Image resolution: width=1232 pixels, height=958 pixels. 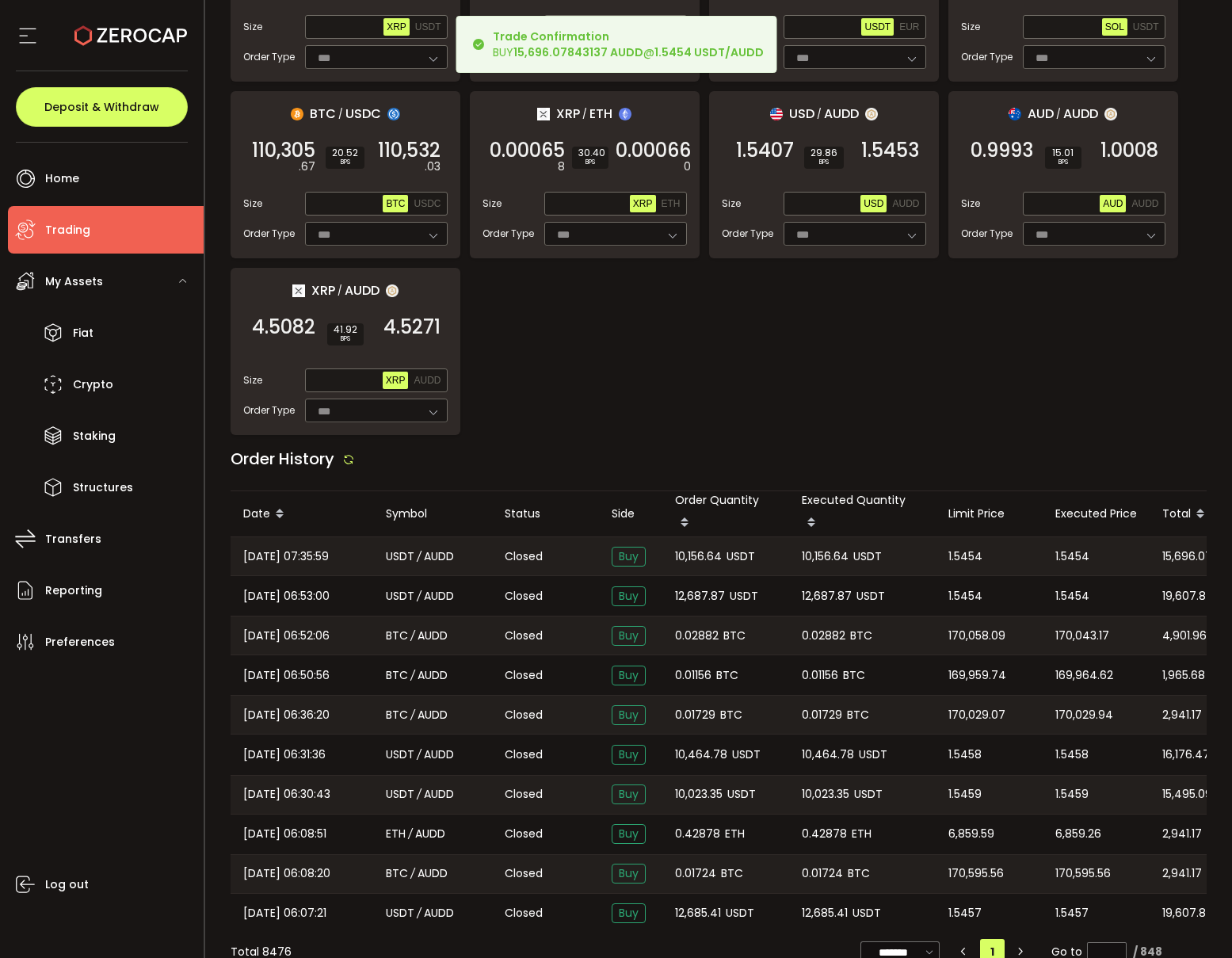 I want to click on button: SOL, so click(x=1115, y=27).